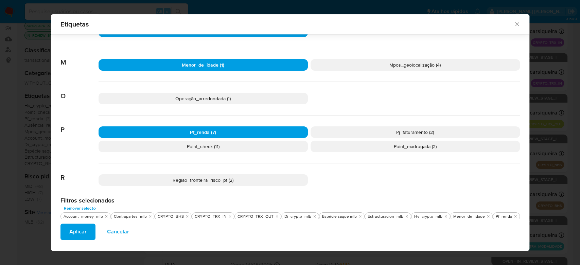 This screenshot has height=265, width=580. What do you see at coordinates (78, 232) in the screenshot?
I see `button: Aplicar` at bounding box center [78, 232].